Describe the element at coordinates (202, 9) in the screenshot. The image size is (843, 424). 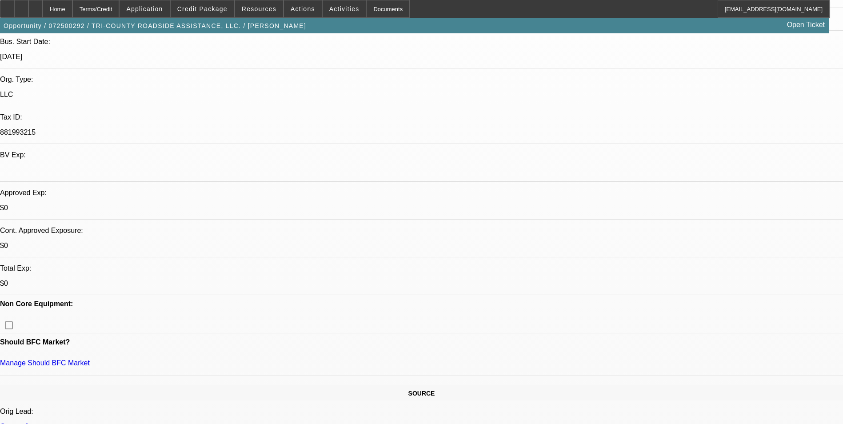
I see `span: Credit Package` at that location.